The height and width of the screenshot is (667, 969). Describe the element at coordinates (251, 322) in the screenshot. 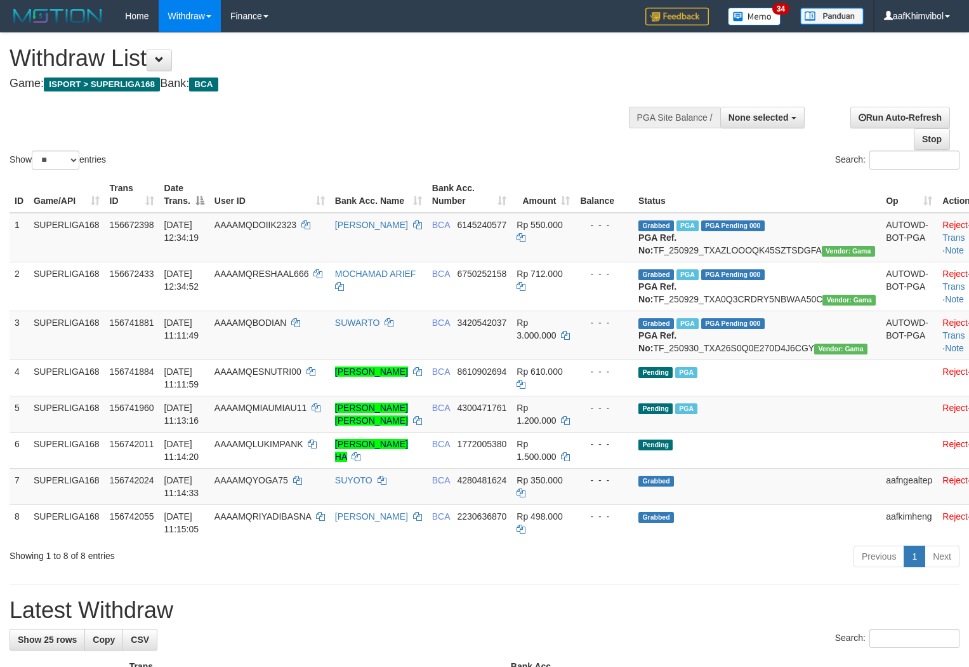

I see `span: AAAAMQBODIAN` at that location.